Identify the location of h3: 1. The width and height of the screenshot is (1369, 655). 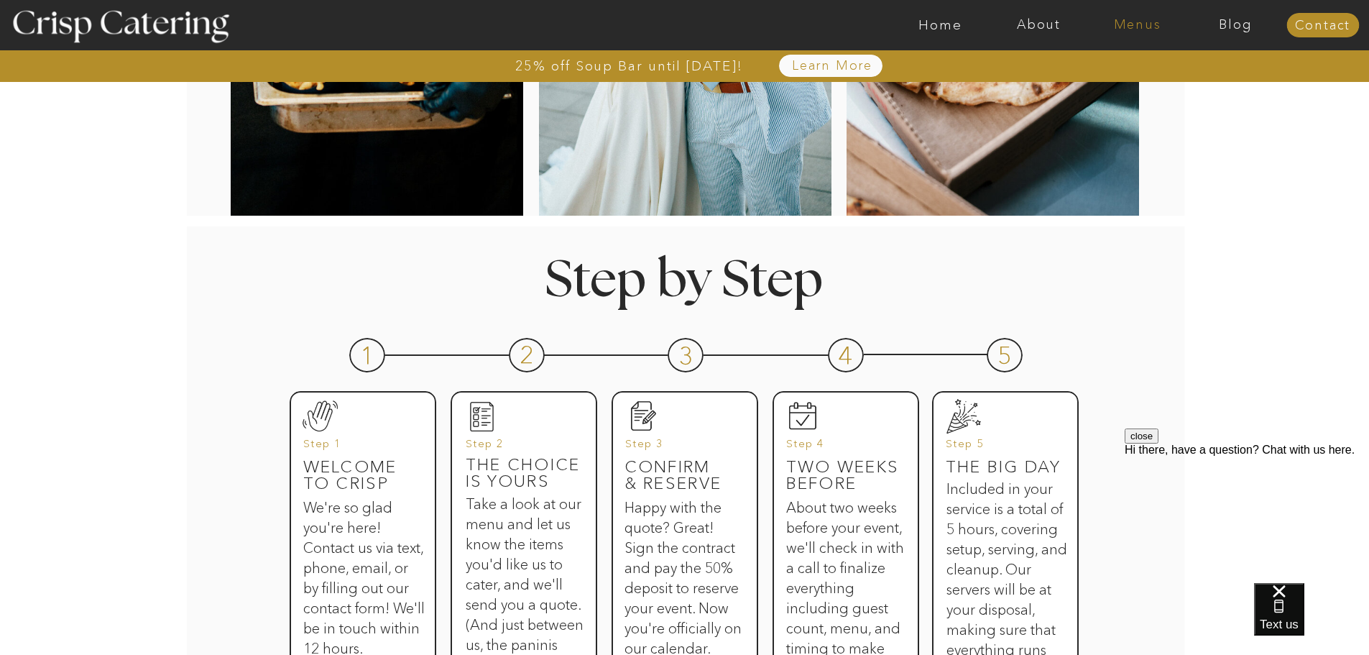
(368, 353).